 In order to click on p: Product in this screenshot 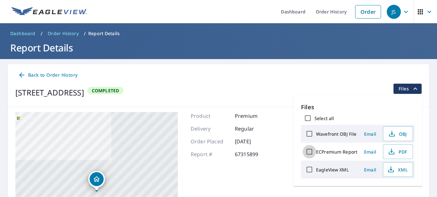, I will do `click(210, 116)`.